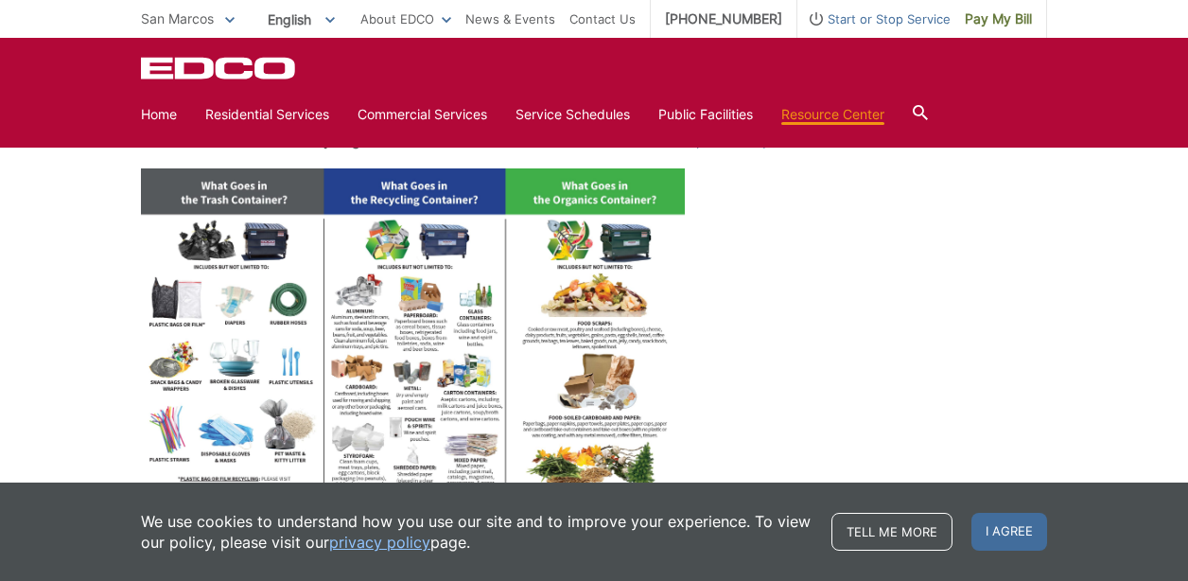 Image resolution: width=1188 pixels, height=581 pixels. What do you see at coordinates (219, 68) in the screenshot?
I see `a: EDCD logo. Return to the homepage.` at bounding box center [219, 68].